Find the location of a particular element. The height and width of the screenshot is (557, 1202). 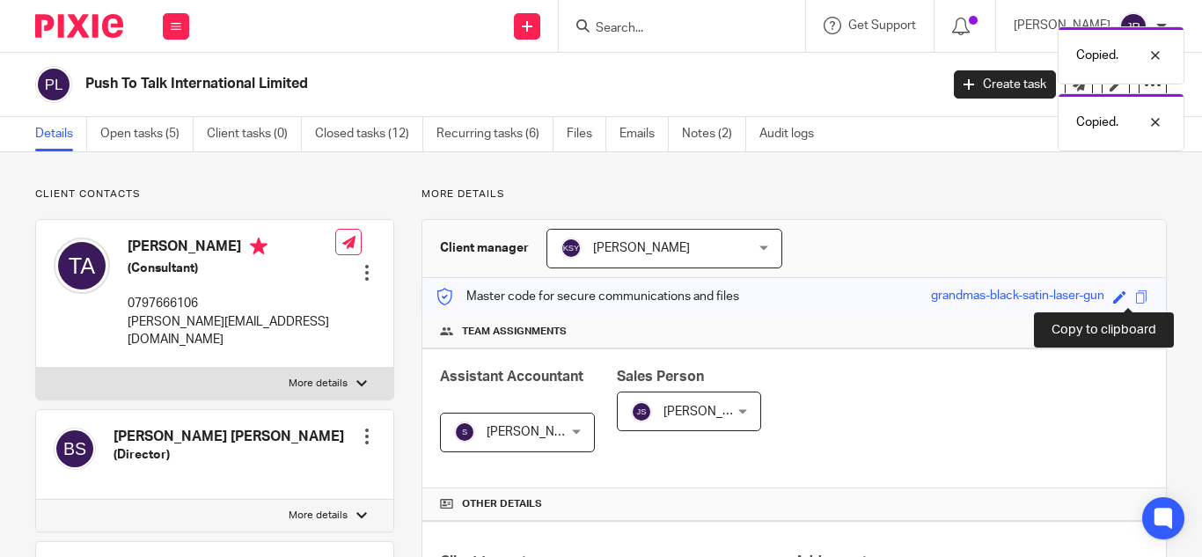

a: Details is located at coordinates (61, 134).